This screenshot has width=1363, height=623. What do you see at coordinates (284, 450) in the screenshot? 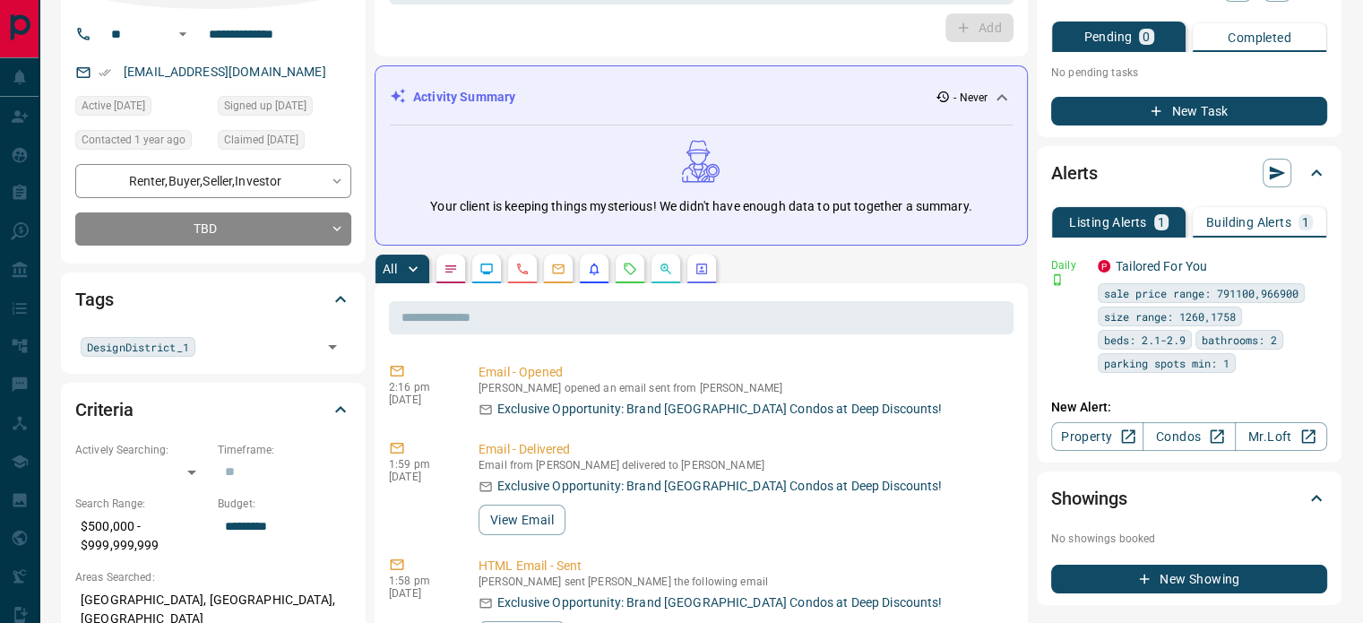
I see `p: Timeframe:` at bounding box center [284, 450].